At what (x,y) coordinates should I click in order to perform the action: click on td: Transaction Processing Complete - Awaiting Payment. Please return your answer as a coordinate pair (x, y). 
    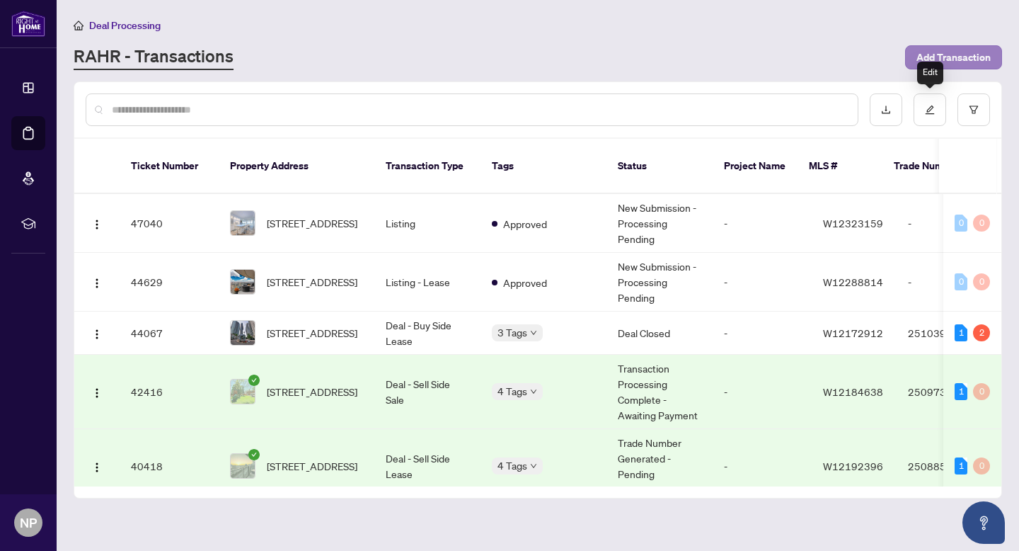
    Looking at the image, I should click on (660, 391).